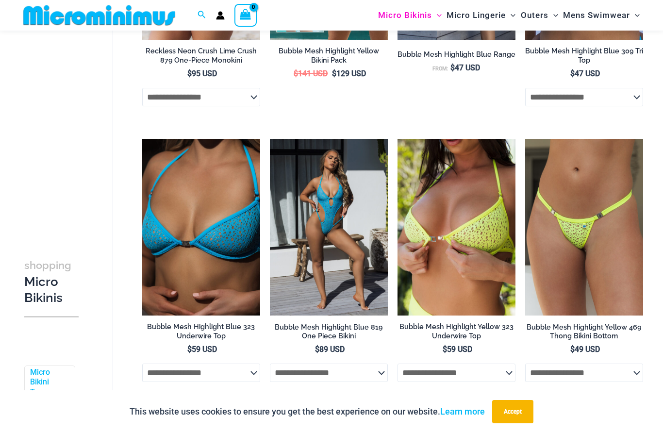  Describe the element at coordinates (405, 15) in the screenshot. I see `span: Micro Bikinis` at that location.